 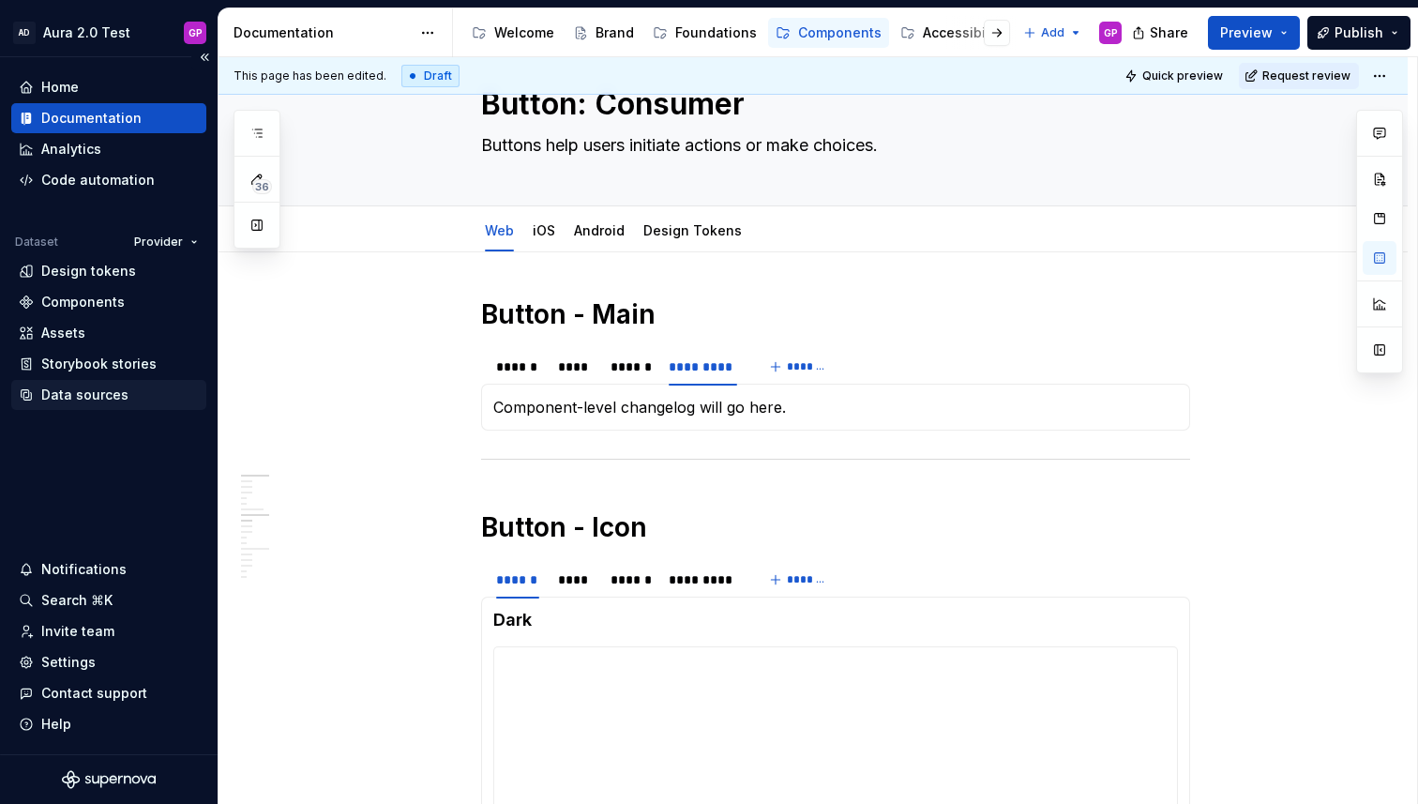 I want to click on a: Code automation, so click(x=109, y=180).